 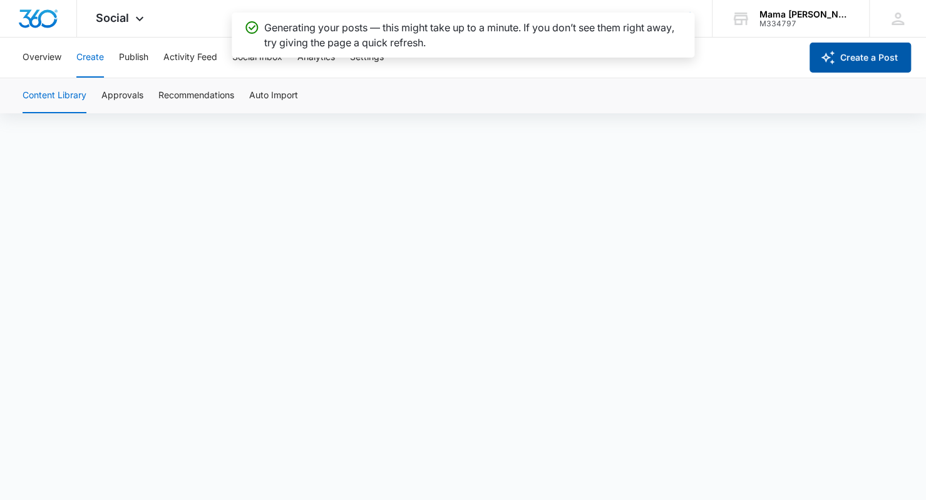 What do you see at coordinates (196, 96) in the screenshot?
I see `button: Recommendations` at bounding box center [196, 96].